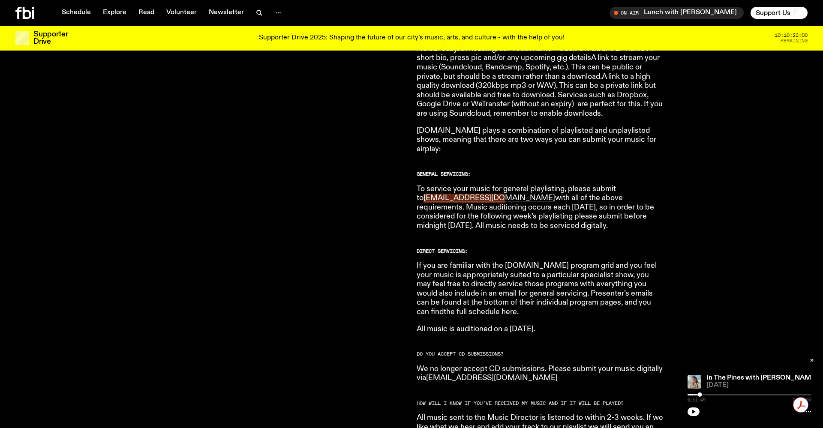  What do you see at coordinates (773, 13) in the screenshot?
I see `span: Support Us` at bounding box center [773, 13].